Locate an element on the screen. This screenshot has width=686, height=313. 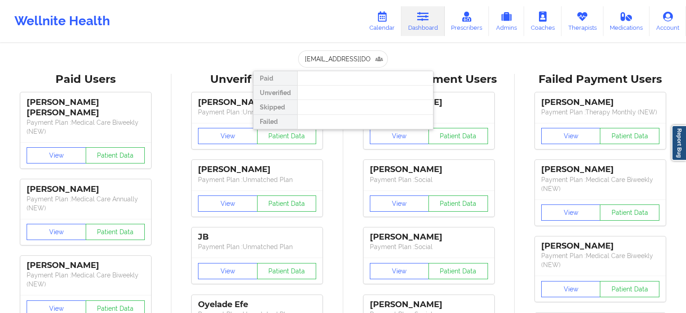
div: Unverified Users is located at coordinates (257, 79).